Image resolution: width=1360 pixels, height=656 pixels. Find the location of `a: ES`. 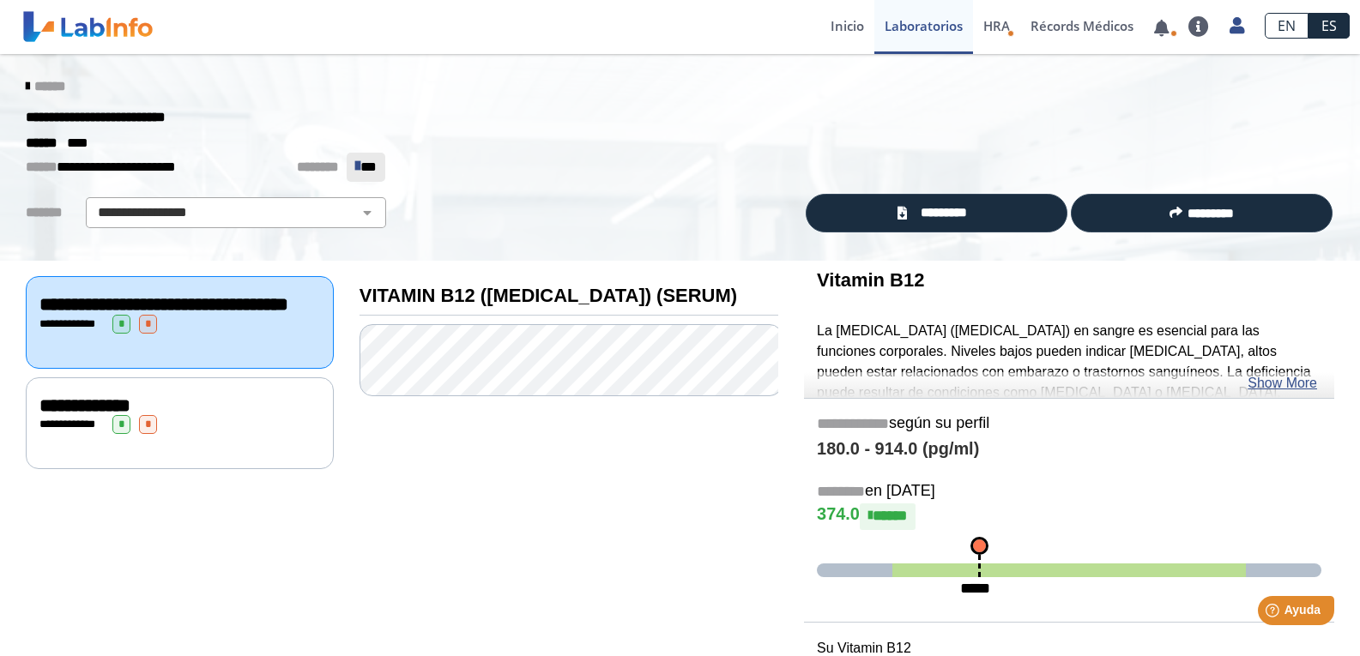

a: ES is located at coordinates (1329, 26).